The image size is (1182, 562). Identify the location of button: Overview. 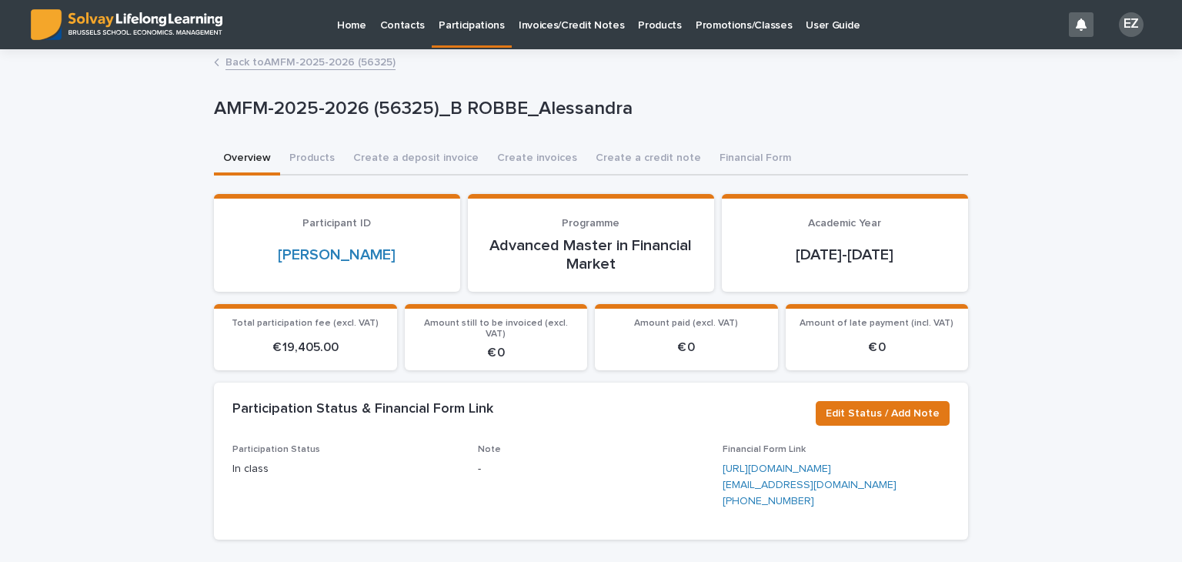
(247, 159).